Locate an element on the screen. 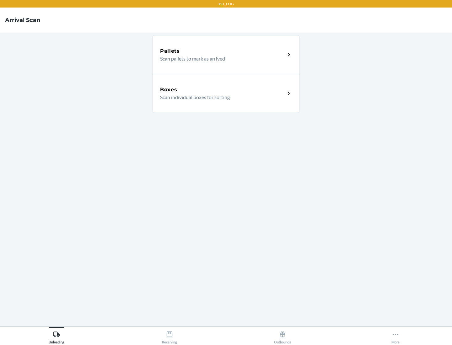 The height and width of the screenshot is (345, 452). h4: Arrival Scan is located at coordinates (23, 20).